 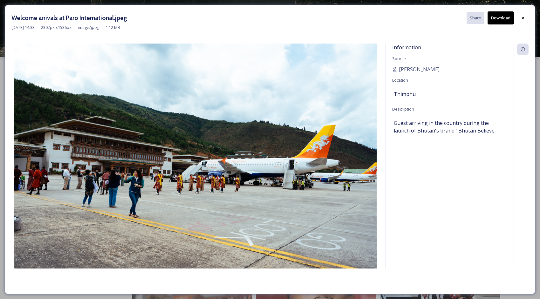 What do you see at coordinates (407, 47) in the screenshot?
I see `span: Information` at bounding box center [407, 47].